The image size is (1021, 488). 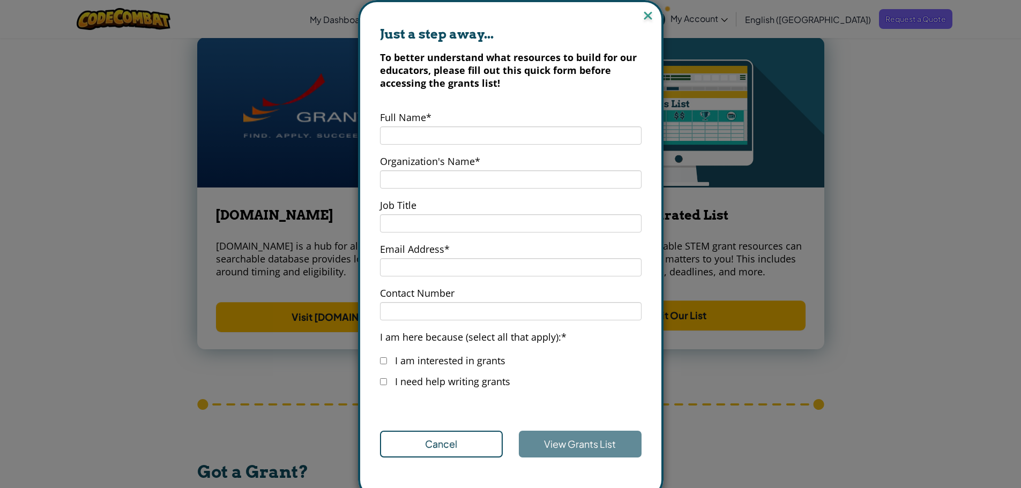 What do you see at coordinates (415, 249) in the screenshot?
I see `label: Email Address` at bounding box center [415, 249].